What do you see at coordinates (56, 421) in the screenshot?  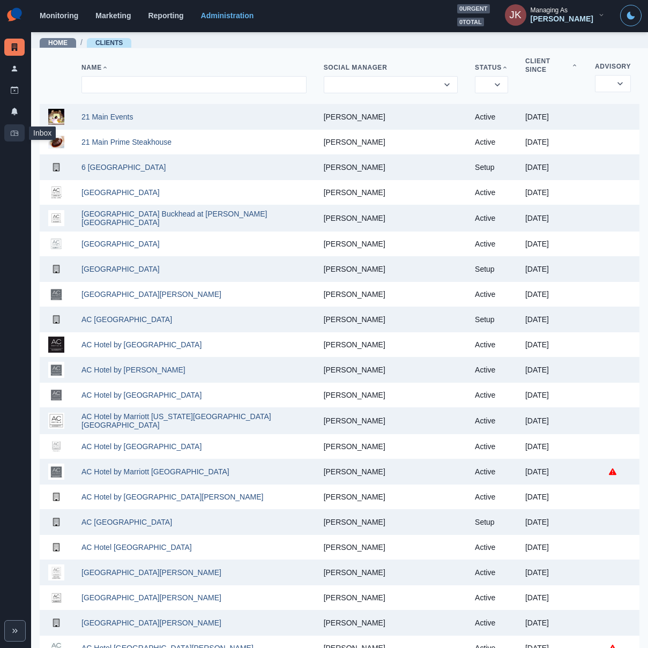 I see `img: 695818547225983` at bounding box center [56, 421].